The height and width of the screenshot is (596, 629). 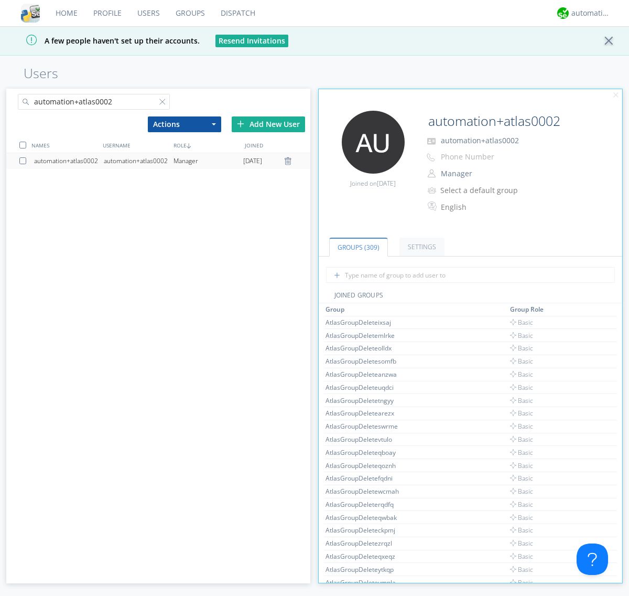 I want to click on a: Groups (309), so click(x=359, y=247).